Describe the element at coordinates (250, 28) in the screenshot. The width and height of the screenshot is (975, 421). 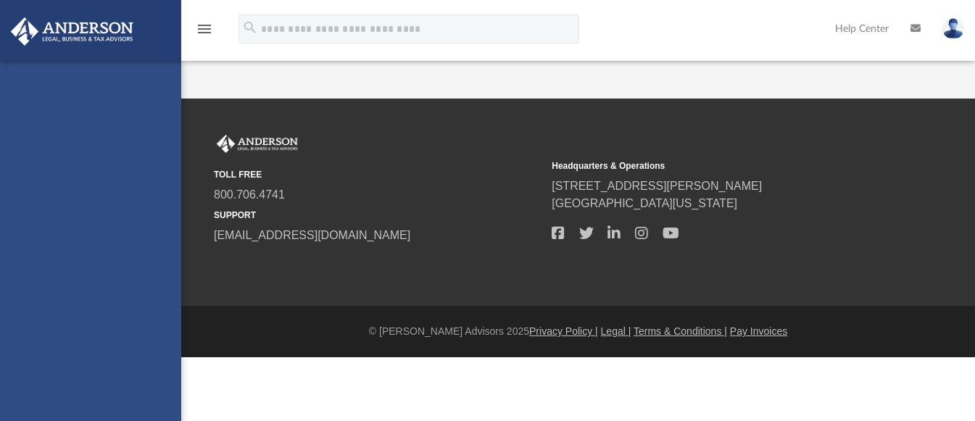
I see `i: search` at that location.